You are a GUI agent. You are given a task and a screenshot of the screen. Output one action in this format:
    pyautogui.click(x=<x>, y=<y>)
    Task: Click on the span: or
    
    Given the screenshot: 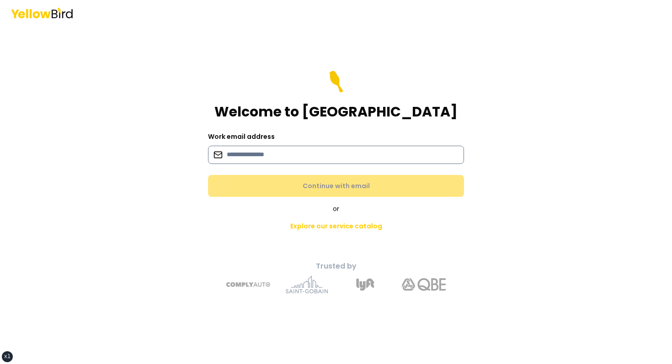 What is the action you would take?
    pyautogui.click(x=336, y=209)
    